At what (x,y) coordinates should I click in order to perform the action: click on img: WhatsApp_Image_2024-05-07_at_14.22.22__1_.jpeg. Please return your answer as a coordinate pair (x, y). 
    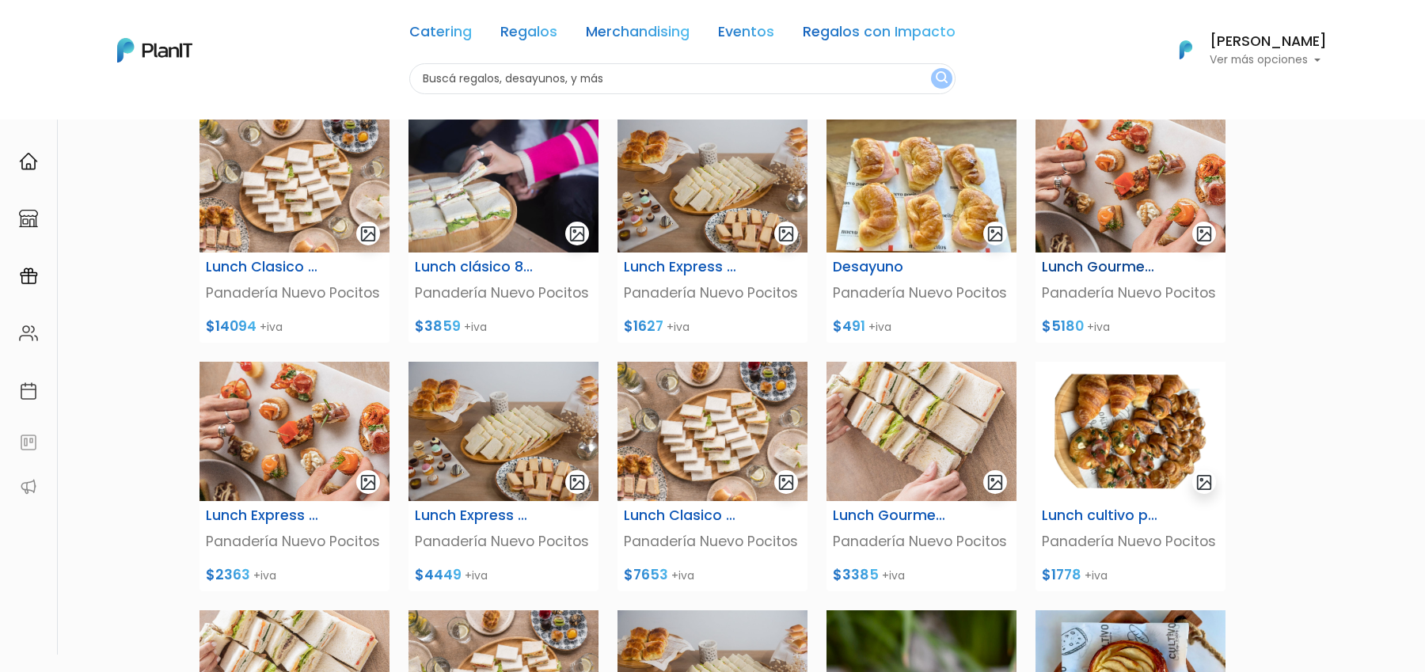
    Looking at the image, I should click on (503, 183).